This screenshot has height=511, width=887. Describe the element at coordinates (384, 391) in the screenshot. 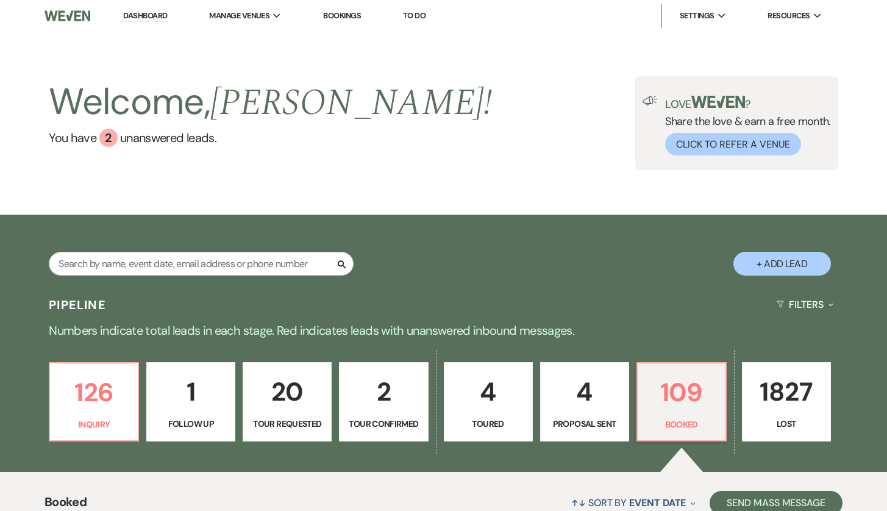

I see `p: 2` at that location.